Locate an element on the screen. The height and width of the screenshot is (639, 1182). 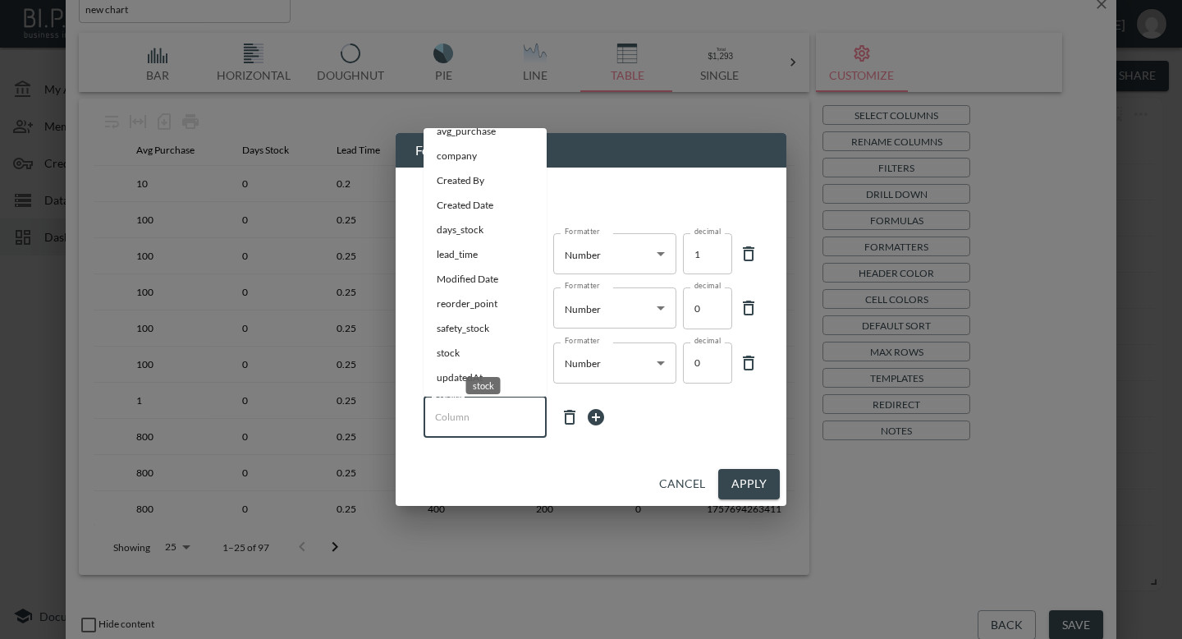
li: safety_stock is located at coordinates (485, 328).